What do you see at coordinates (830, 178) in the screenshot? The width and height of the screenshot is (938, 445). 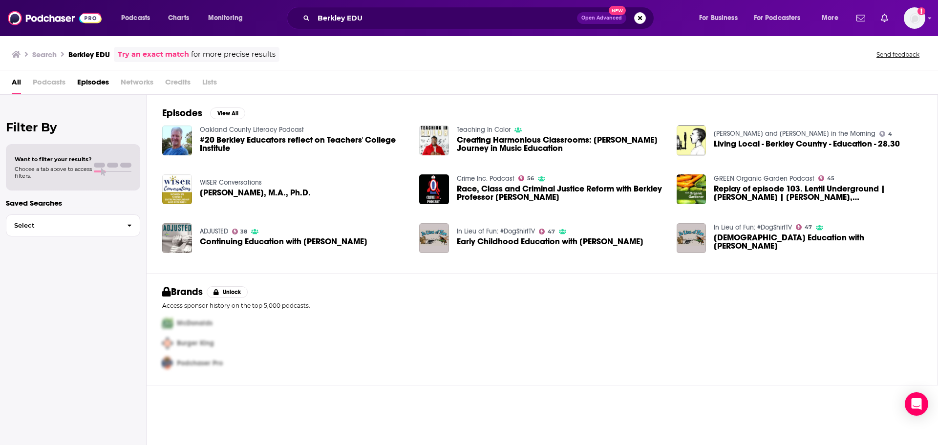 I see `span: 45` at bounding box center [830, 178].